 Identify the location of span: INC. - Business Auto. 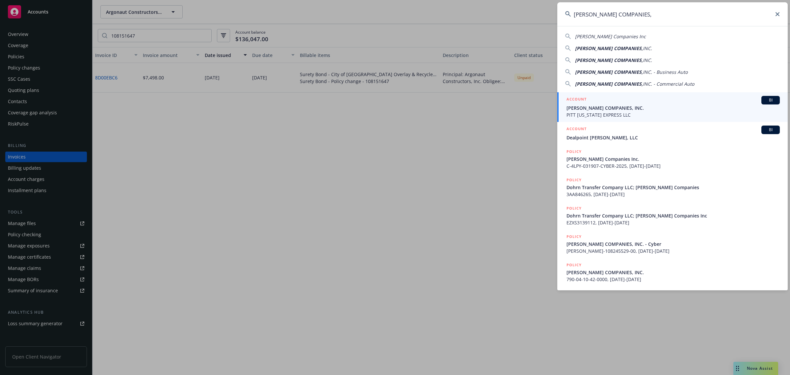
(665, 72).